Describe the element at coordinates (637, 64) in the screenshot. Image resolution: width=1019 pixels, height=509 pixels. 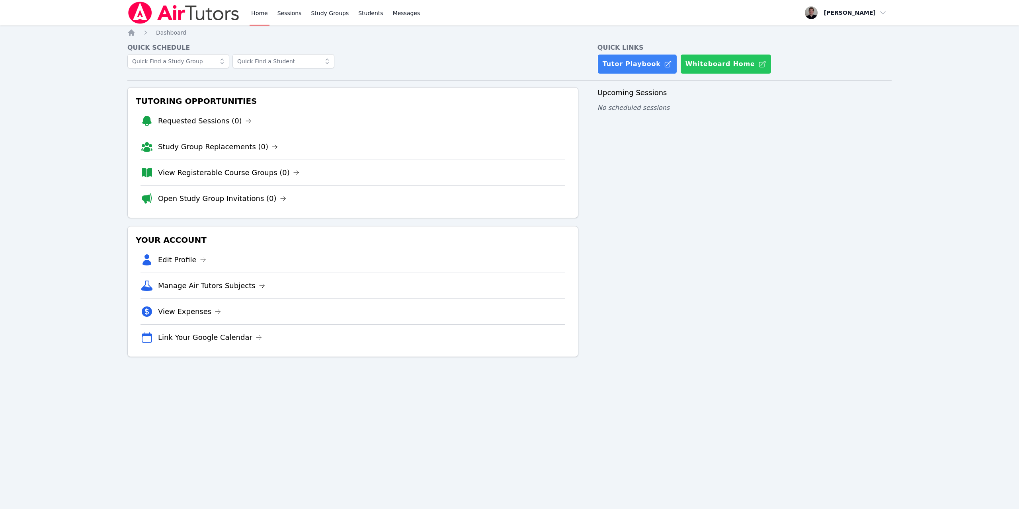
I see `a: Tutor Playbook` at that location.